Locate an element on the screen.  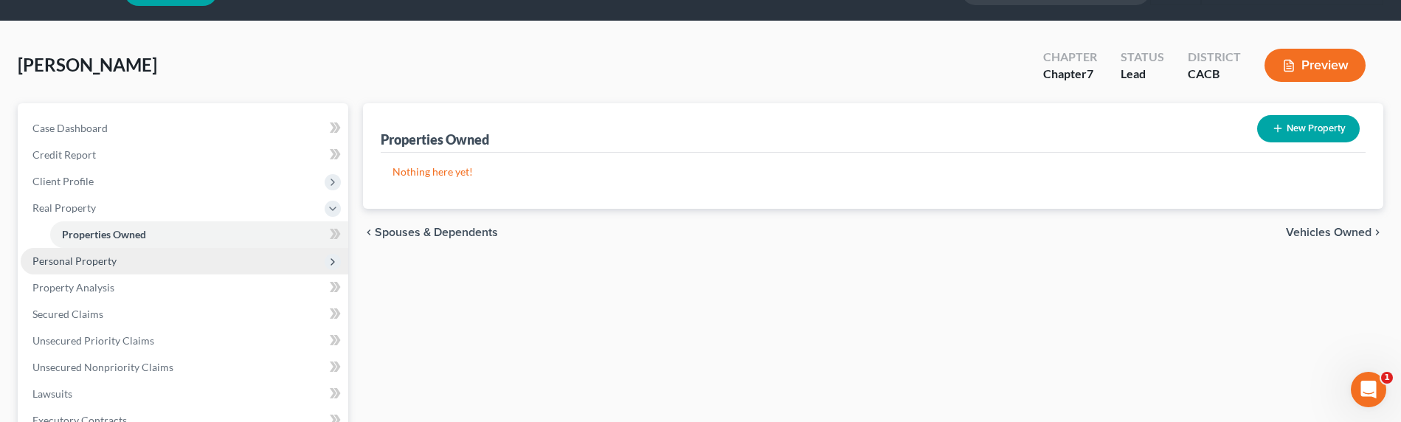
a: Property Analysis is located at coordinates (184, 288).